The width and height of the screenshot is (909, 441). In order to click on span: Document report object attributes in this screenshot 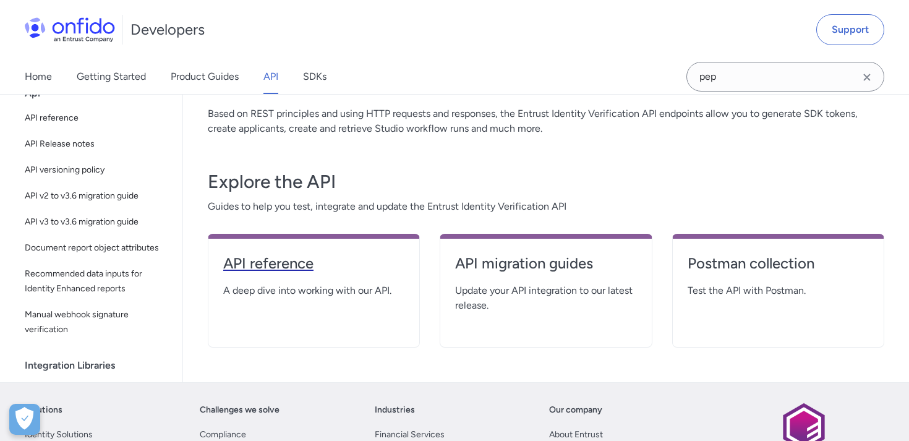, I will do `click(96, 248)`.